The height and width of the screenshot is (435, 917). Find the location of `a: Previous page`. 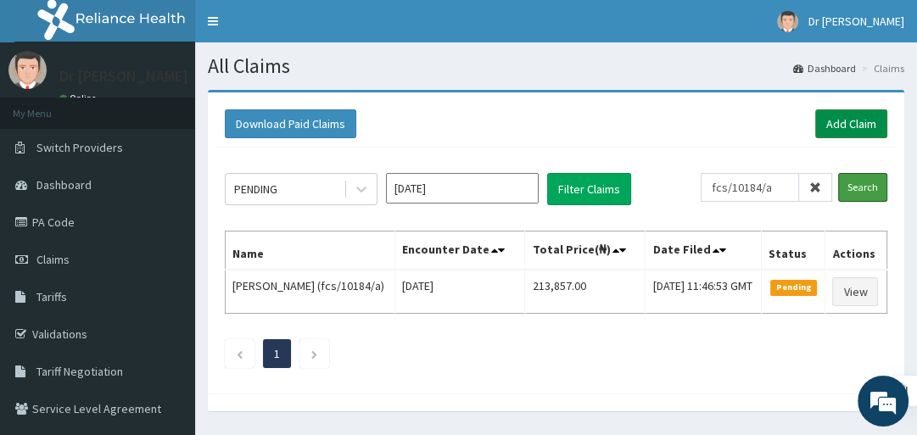

a: Previous page is located at coordinates (239, 354).